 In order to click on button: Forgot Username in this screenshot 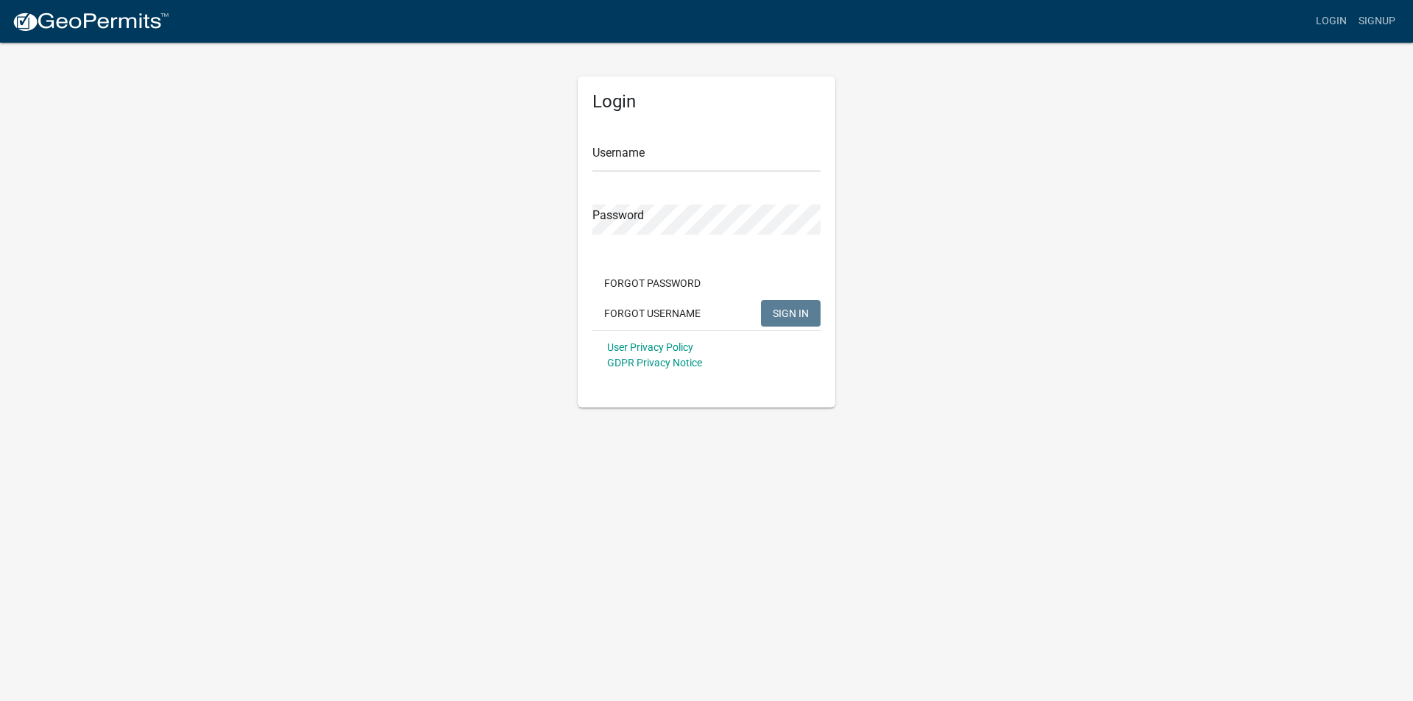, I will do `click(652, 313)`.